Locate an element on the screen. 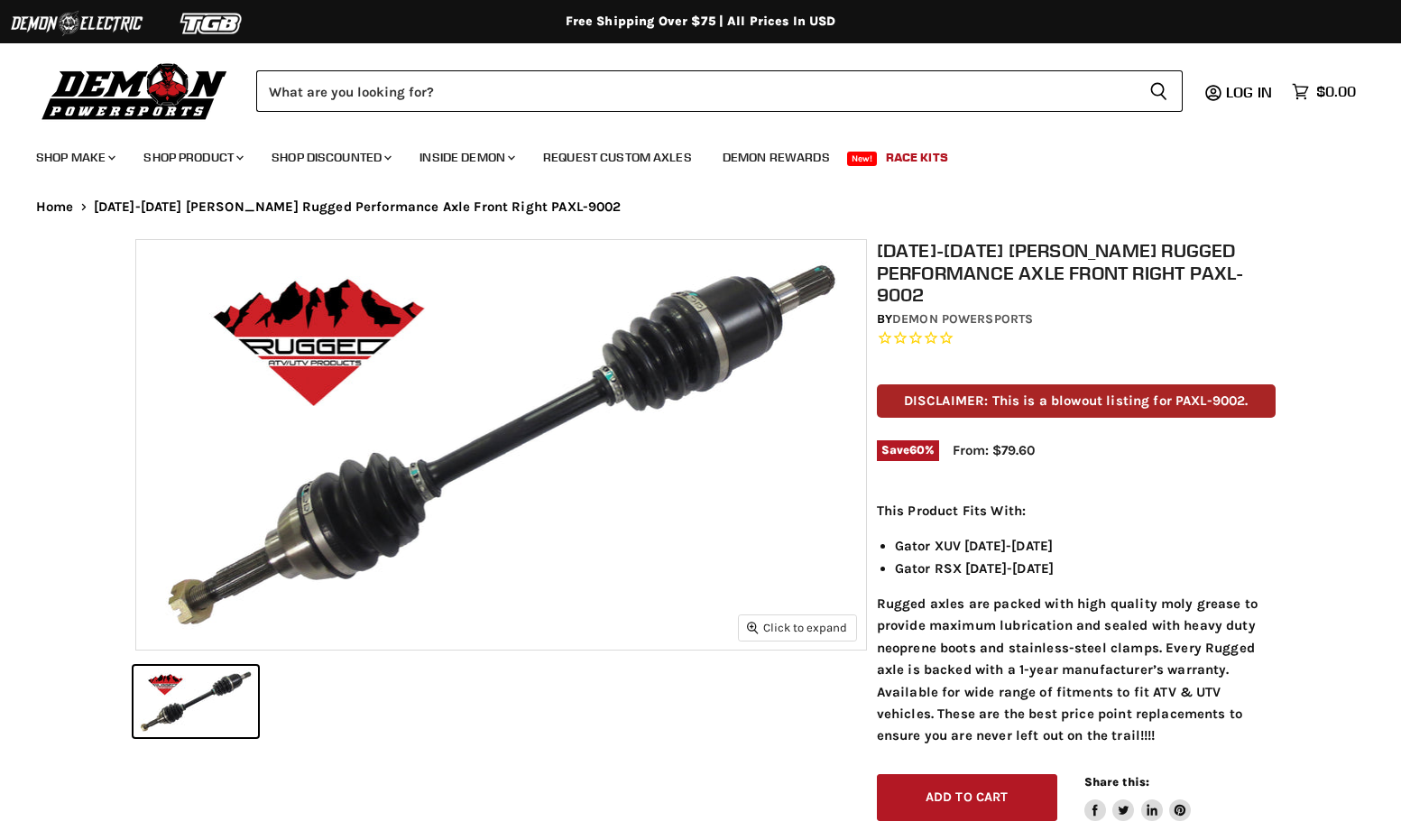 The image size is (1401, 840). a: Shop Make is located at coordinates (74, 157).